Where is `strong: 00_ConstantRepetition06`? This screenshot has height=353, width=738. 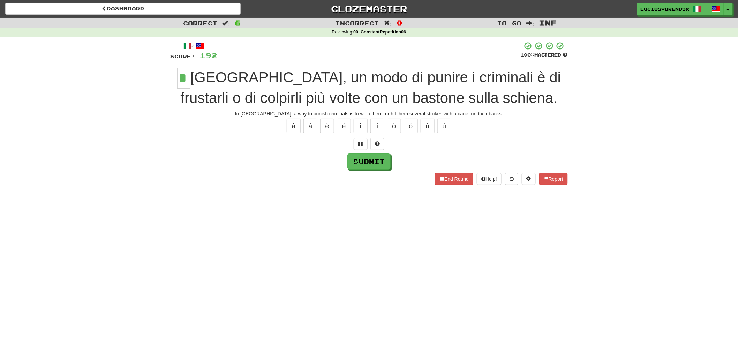 strong: 00_ConstantRepetition06 is located at coordinates (379, 32).